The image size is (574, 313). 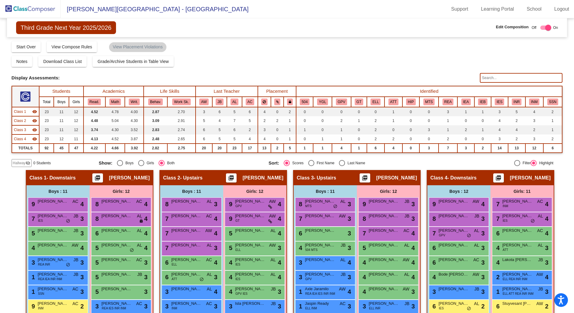 What do you see at coordinates (72, 47) in the screenshot?
I see `span: View Compose Rules` at bounding box center [72, 47].